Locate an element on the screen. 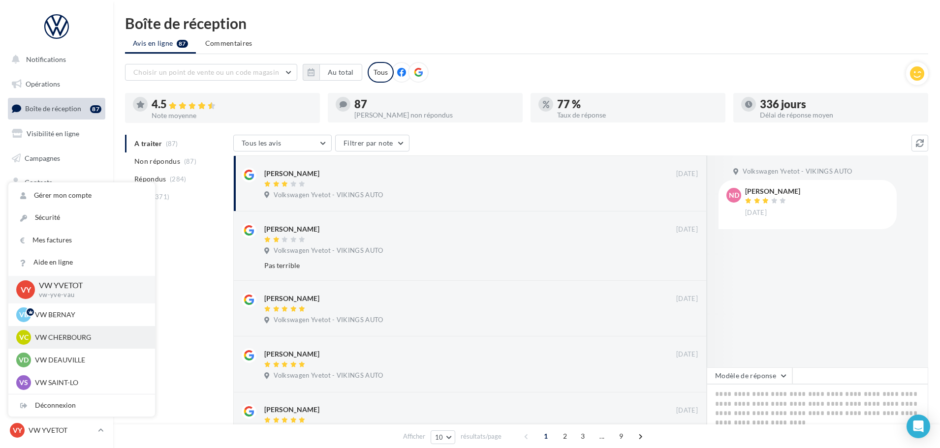 The height and width of the screenshot is (448, 940). div: 4.5 is located at coordinates (232, 104).